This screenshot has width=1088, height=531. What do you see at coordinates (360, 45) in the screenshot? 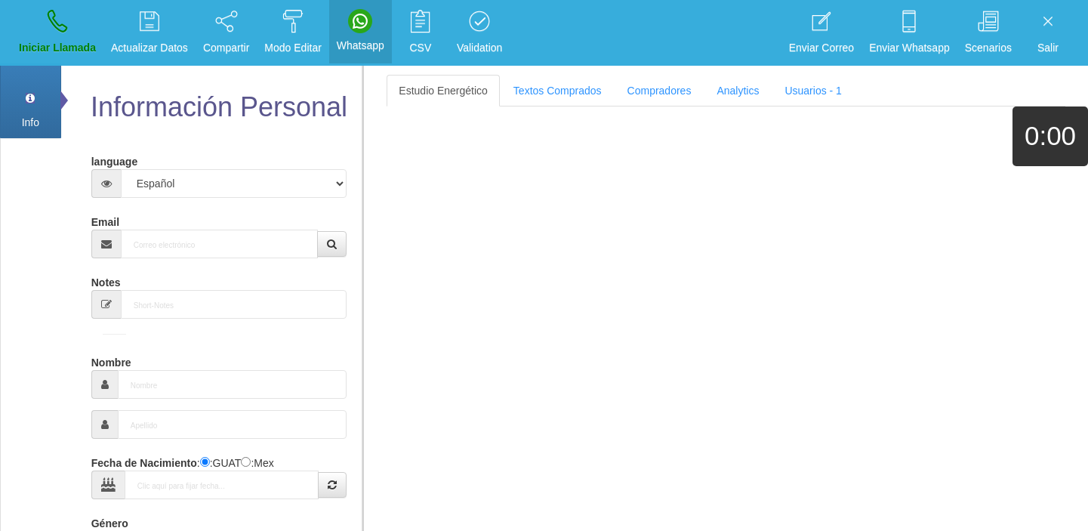
I see `p: Whatsapp` at bounding box center [360, 45].